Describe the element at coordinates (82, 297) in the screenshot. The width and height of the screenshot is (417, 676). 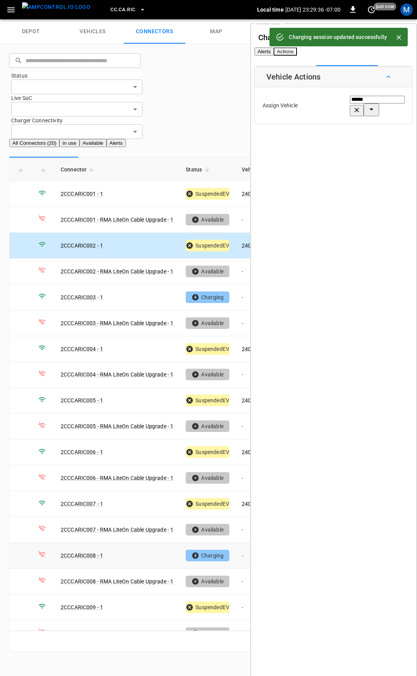
I see `a: 2CCCARIC003 - 1` at that location.